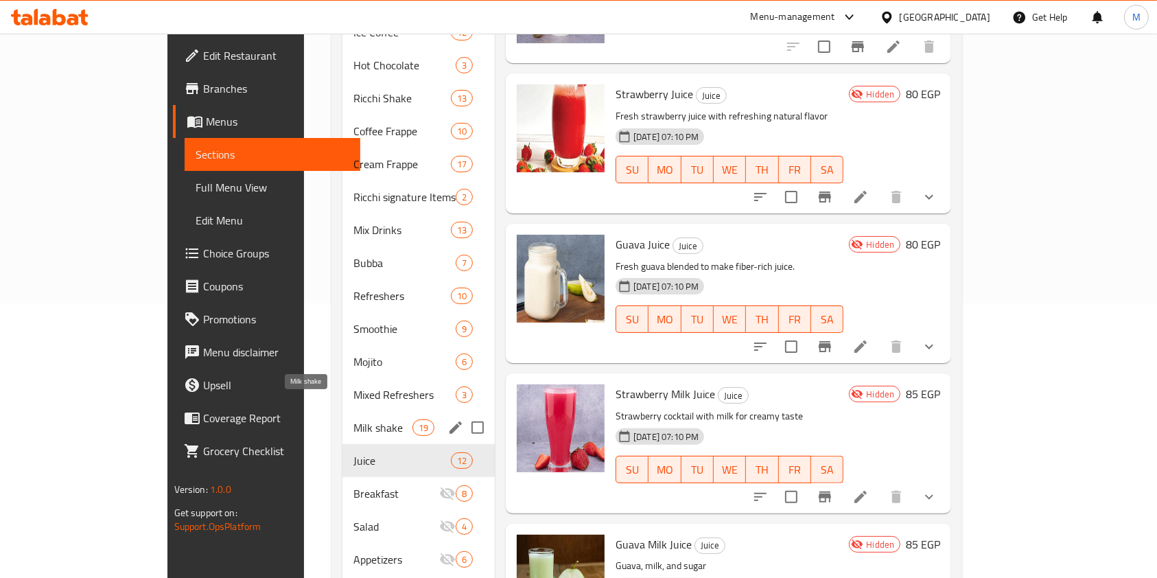  I want to click on div: Appetizers6, so click(418, 559).